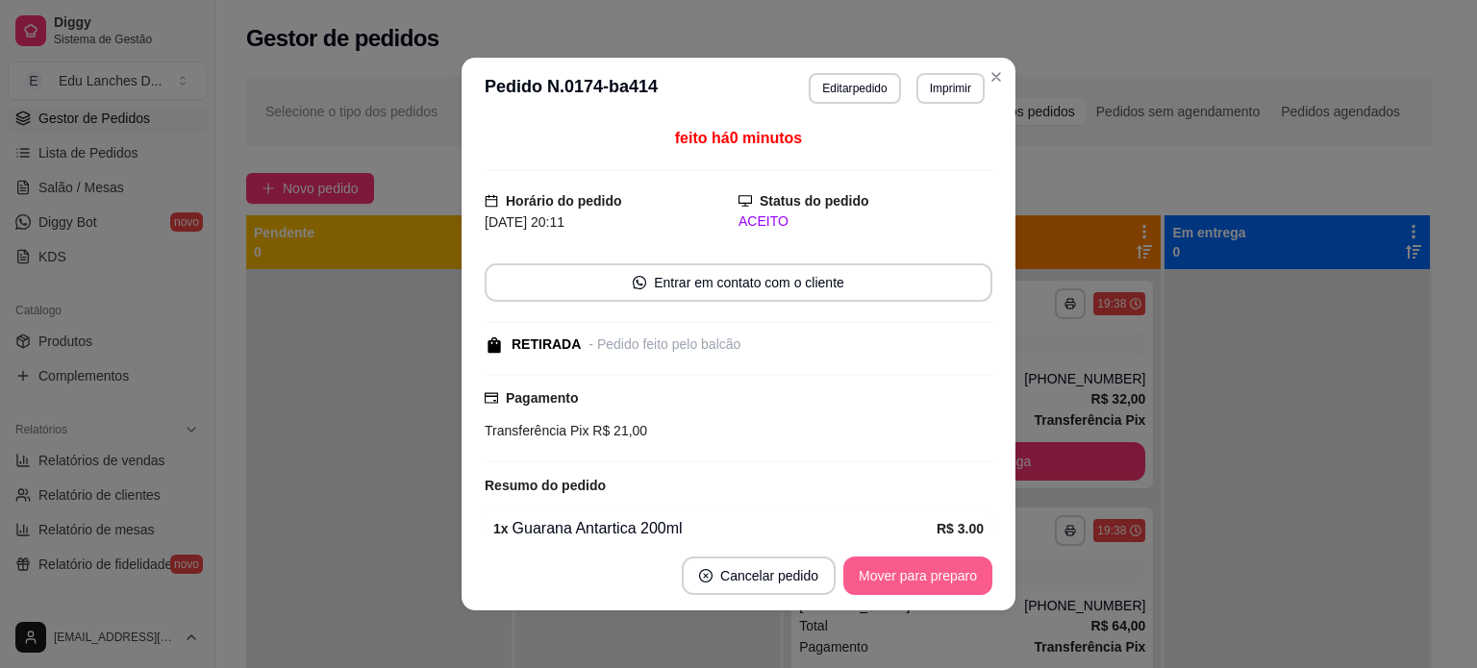 Image resolution: width=1477 pixels, height=668 pixels. Describe the element at coordinates (541, 398) in the screenshot. I see `strong: Pagamento` at that location.